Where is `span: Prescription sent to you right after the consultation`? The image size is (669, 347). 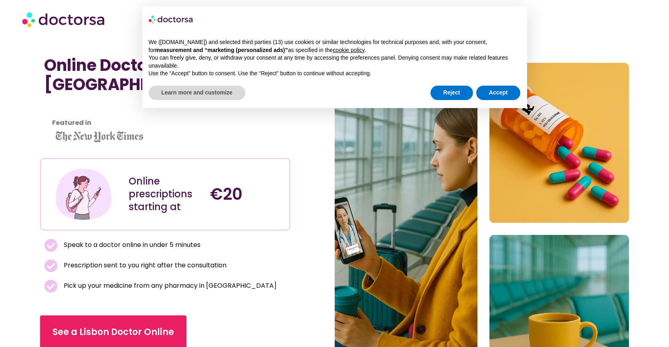 span: Prescription sent to you right after the consultation is located at coordinates (144, 266).